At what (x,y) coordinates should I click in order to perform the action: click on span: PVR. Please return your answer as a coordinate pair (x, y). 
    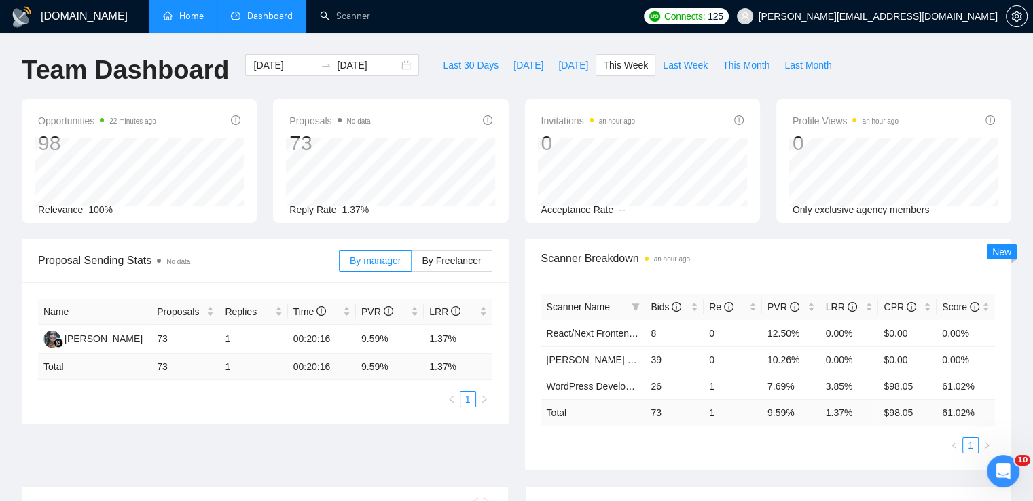
    Looking at the image, I should click on (377, 312).